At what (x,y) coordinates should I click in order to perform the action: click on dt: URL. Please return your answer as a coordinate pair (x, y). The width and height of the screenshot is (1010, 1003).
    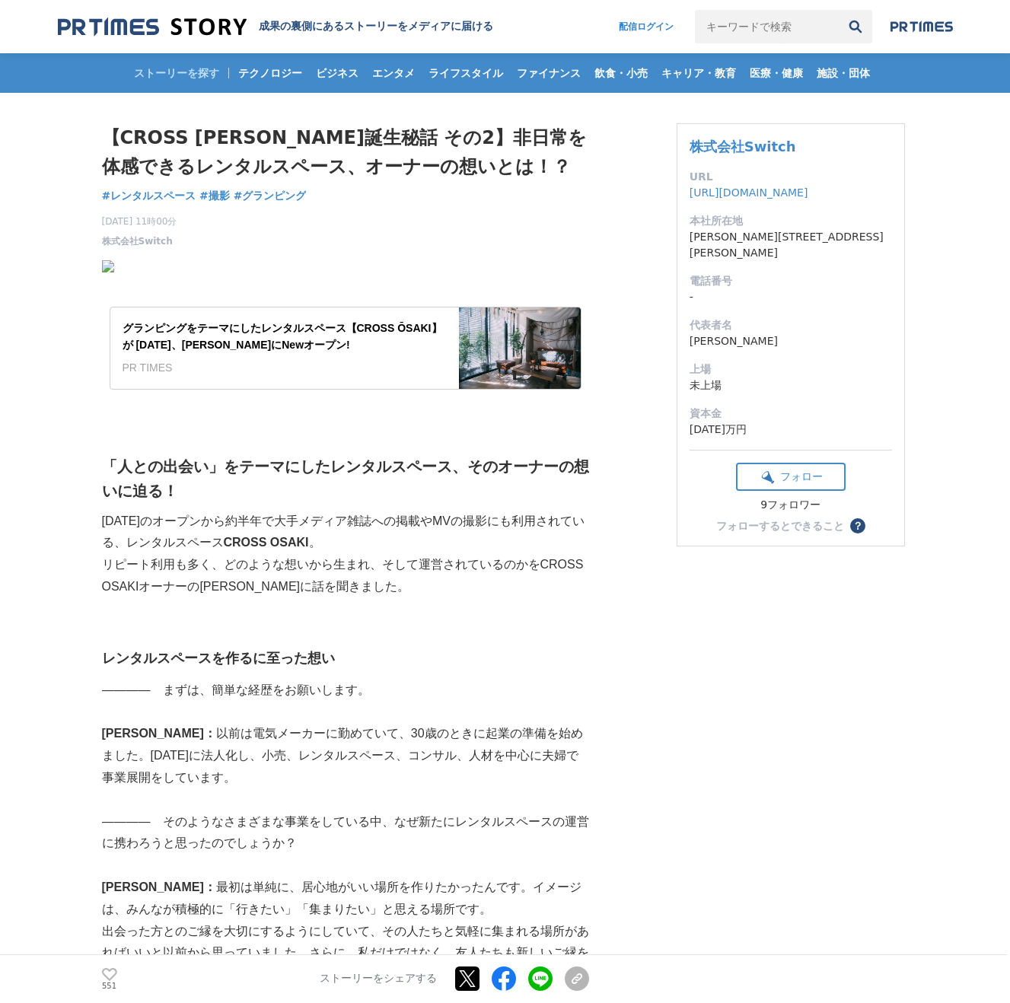
    Looking at the image, I should click on (791, 177).